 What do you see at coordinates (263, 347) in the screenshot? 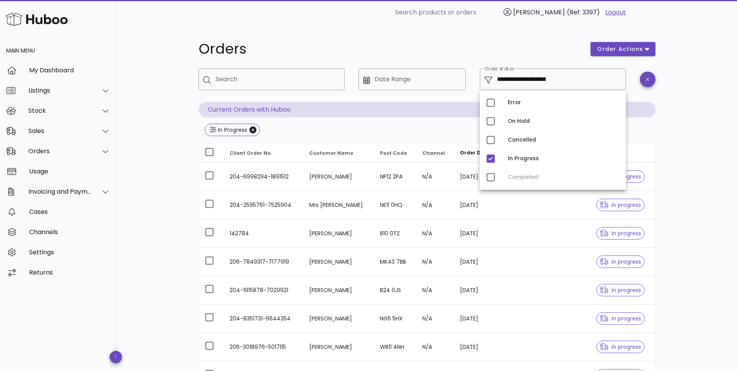
I see `td: 206-3018976-5017115` at bounding box center [263, 347].